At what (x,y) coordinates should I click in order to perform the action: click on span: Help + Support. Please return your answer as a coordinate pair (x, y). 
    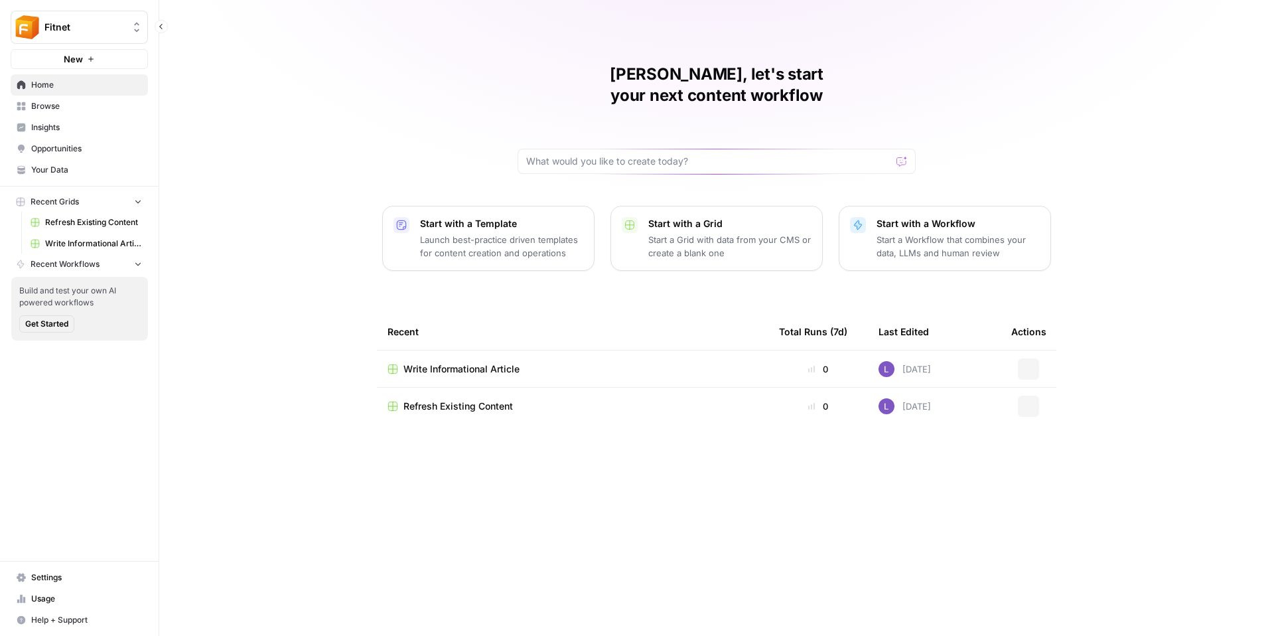
    Looking at the image, I should click on (86, 620).